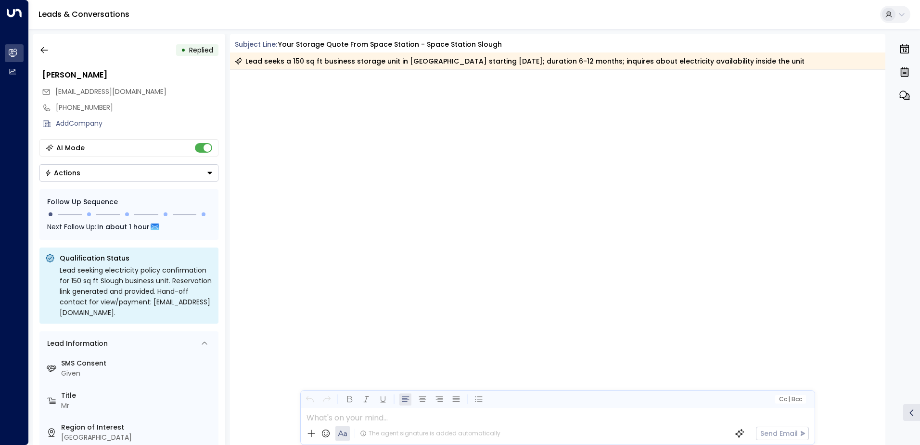 Image resolution: width=920 pixels, height=445 pixels. What do you see at coordinates (76, 343) in the screenshot?
I see `div: Lead Information` at bounding box center [76, 343].